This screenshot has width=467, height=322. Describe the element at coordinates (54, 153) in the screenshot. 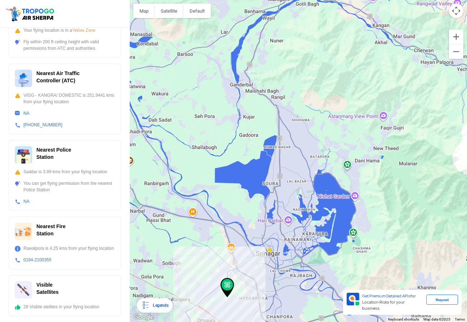

I see `span: Nearest Police Station` at that location.